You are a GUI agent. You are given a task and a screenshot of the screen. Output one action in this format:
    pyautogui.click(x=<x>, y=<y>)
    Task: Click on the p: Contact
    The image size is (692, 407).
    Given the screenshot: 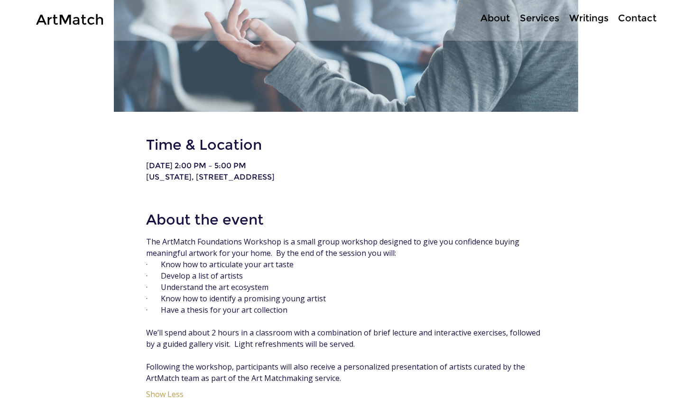 What is the action you would take?
    pyautogui.click(x=637, y=18)
    